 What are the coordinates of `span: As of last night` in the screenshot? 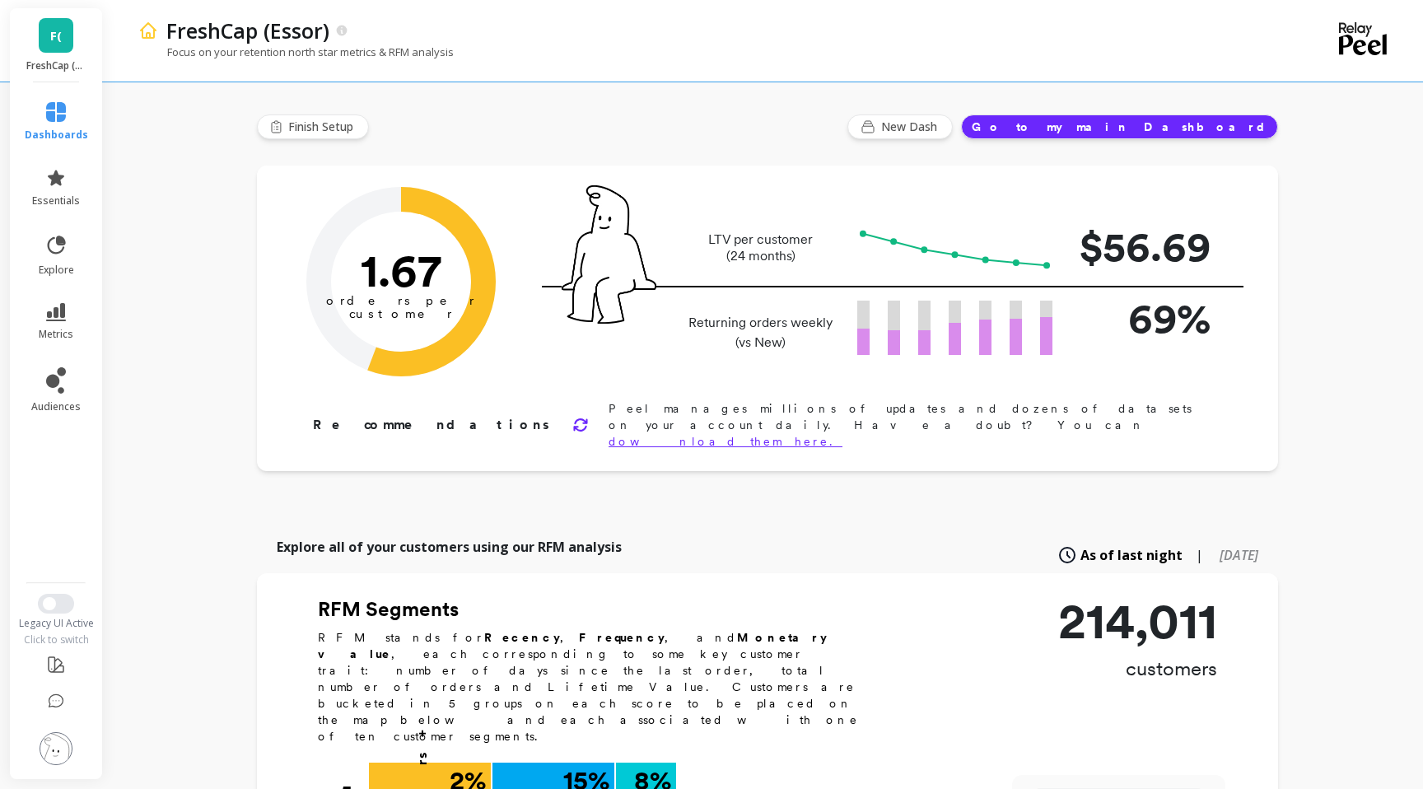 It's located at (1132, 555).